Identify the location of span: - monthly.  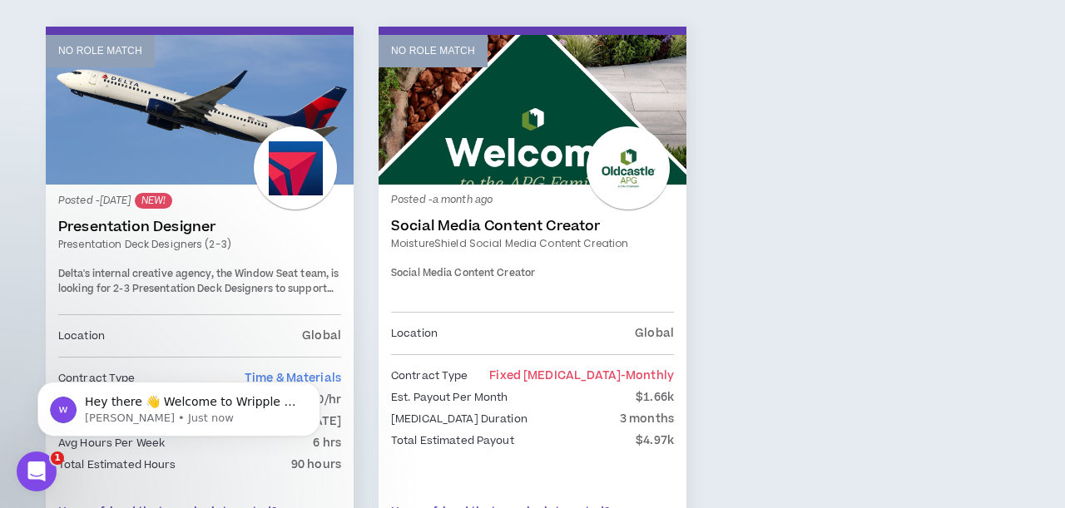
(647, 376).